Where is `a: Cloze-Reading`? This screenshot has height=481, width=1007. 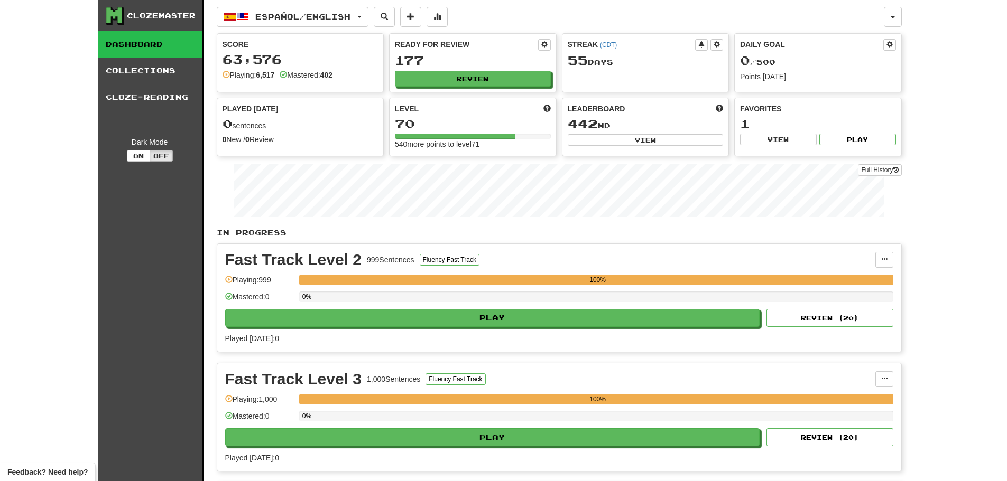
a: Cloze-Reading is located at coordinates (150, 97).